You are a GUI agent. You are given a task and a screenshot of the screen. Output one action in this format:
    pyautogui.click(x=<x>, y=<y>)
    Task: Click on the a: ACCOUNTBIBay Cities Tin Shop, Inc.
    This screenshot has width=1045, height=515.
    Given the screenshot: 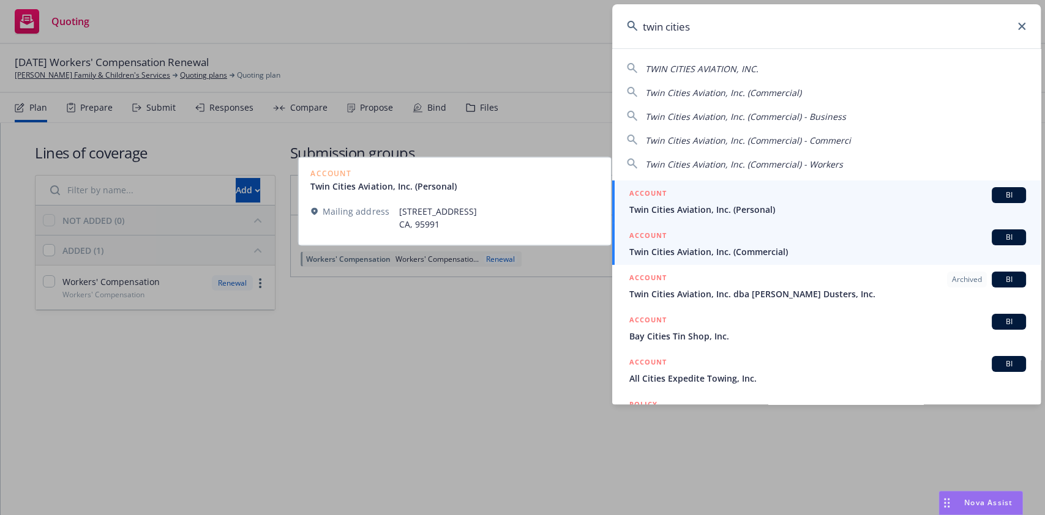 What is the action you would take?
    pyautogui.click(x=826, y=328)
    